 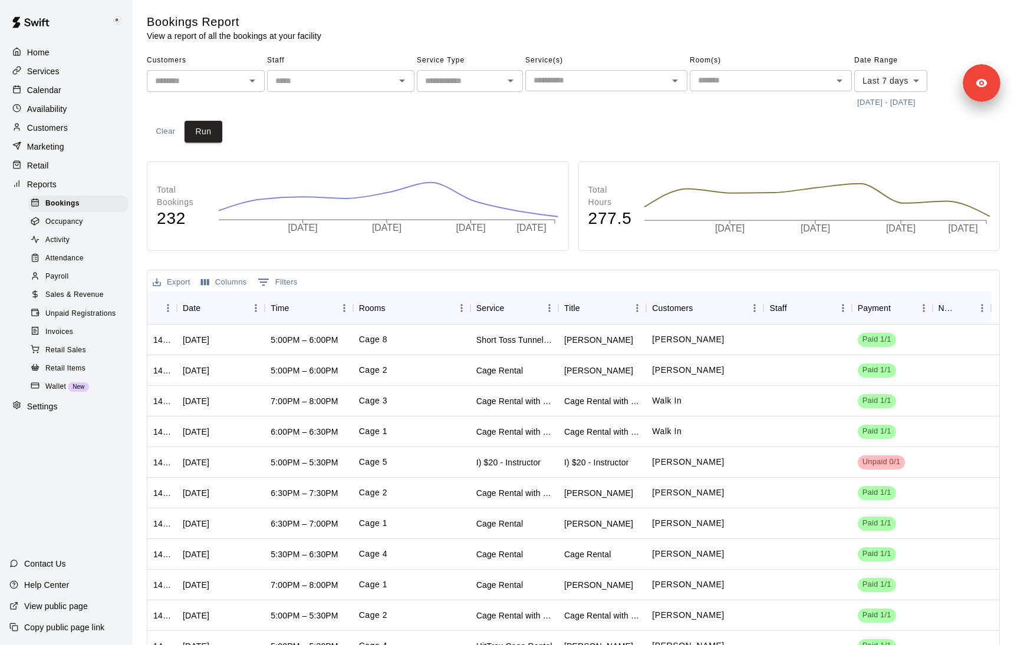 I want to click on div: Last 7 days, so click(x=890, y=81).